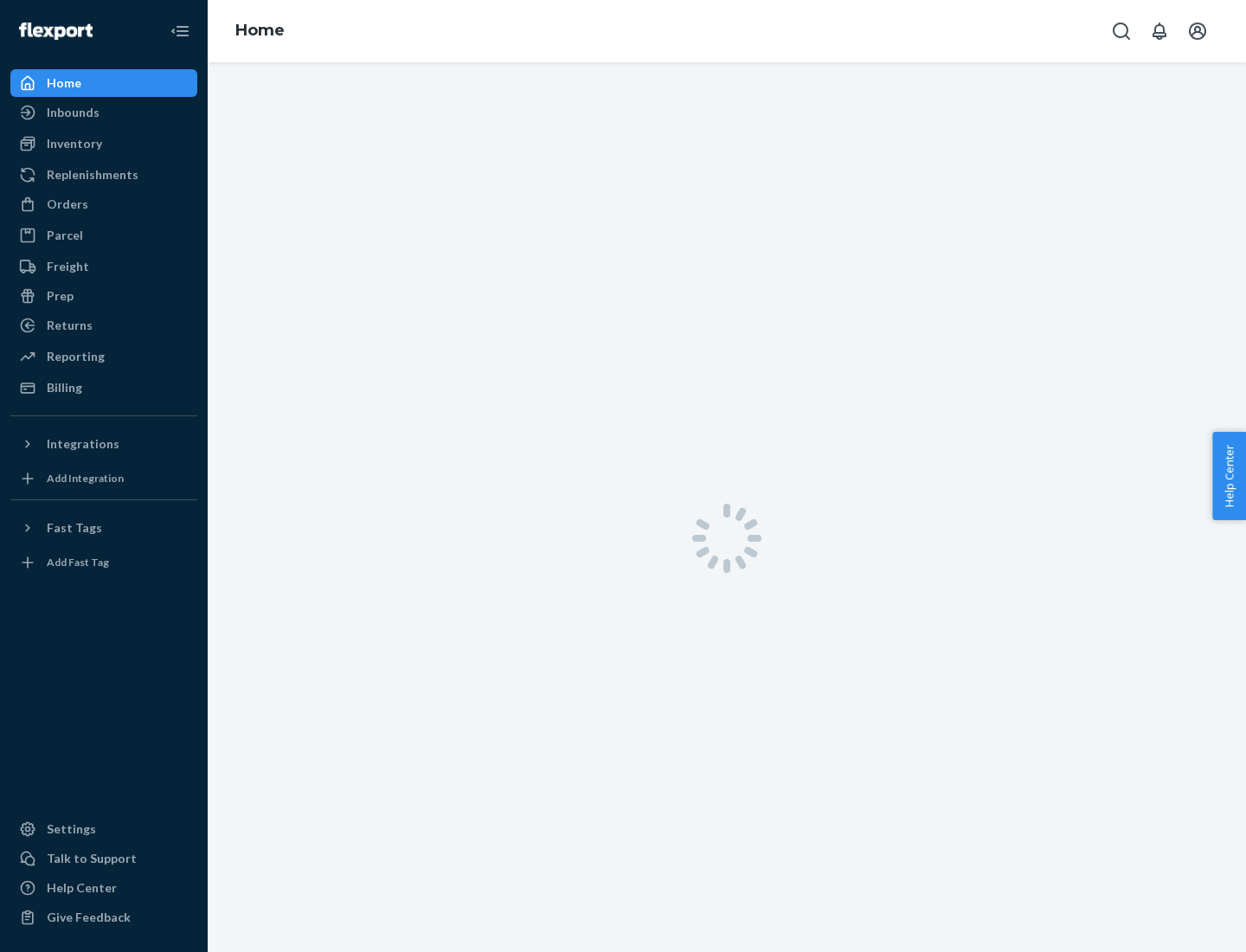  Describe the element at coordinates (104, 112) in the screenshot. I see `a: Inbounds` at that location.